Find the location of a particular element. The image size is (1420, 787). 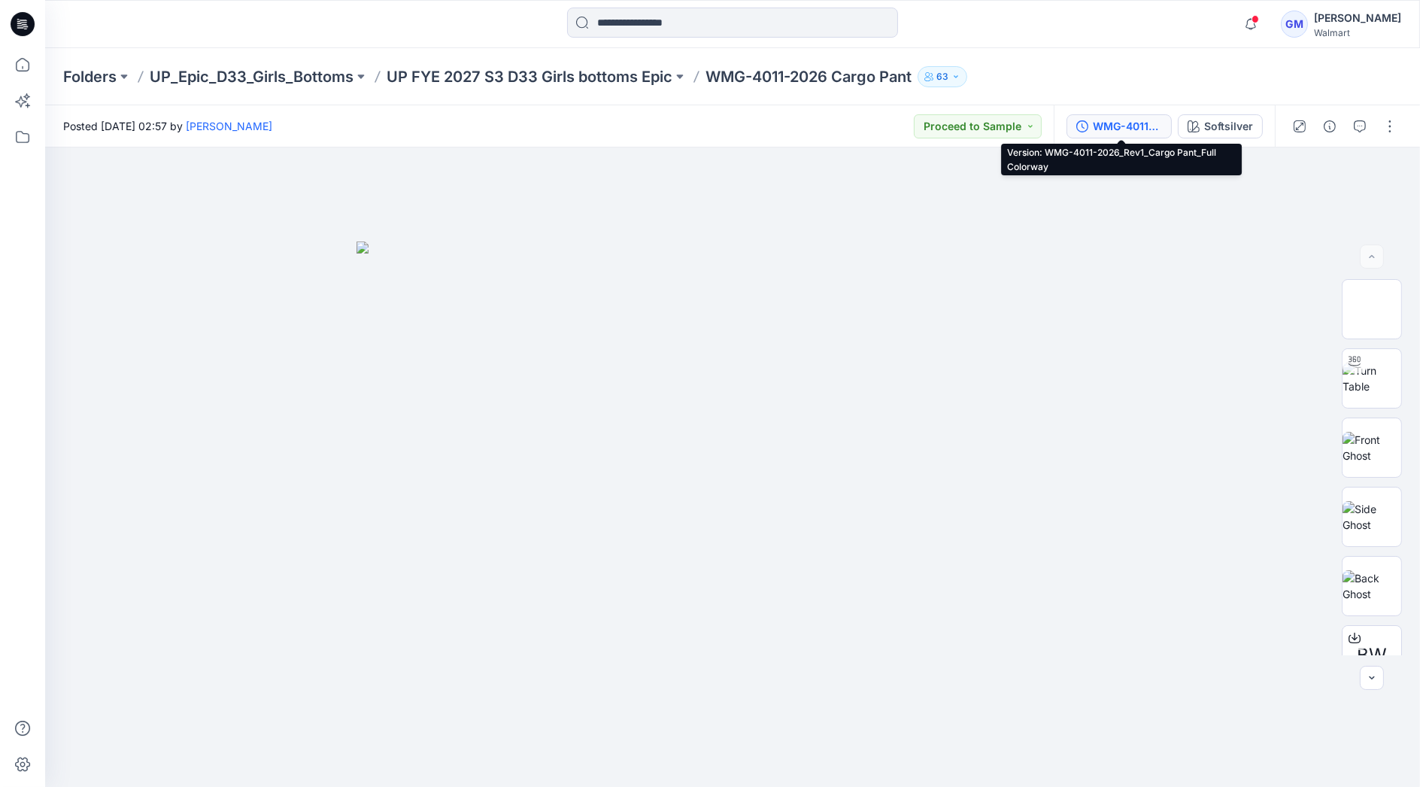

button: Softsilver is located at coordinates (1220, 126).